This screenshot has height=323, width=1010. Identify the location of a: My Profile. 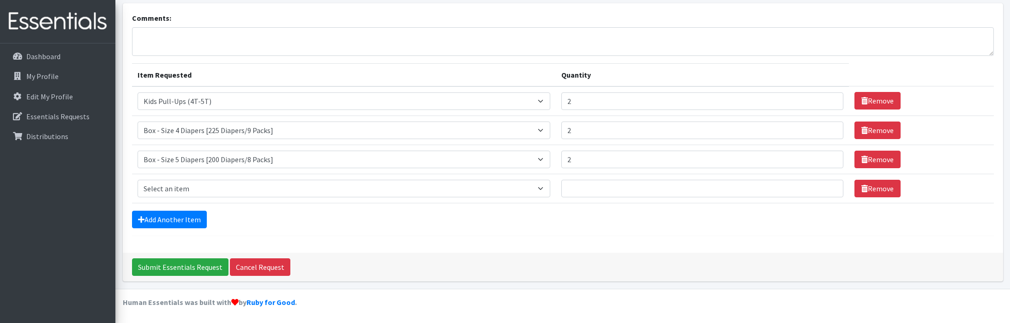
(58, 76).